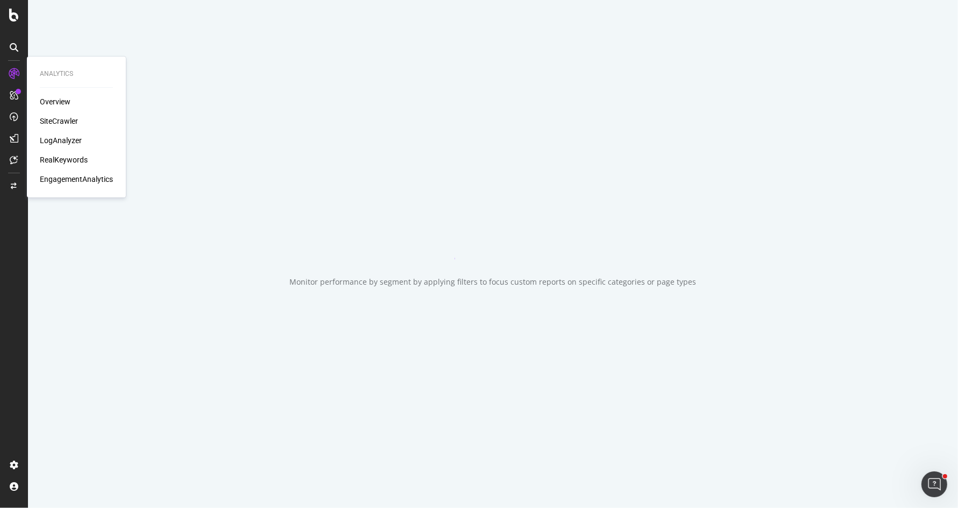  Describe the element at coordinates (55, 102) in the screenshot. I see `div: Overview` at that location.